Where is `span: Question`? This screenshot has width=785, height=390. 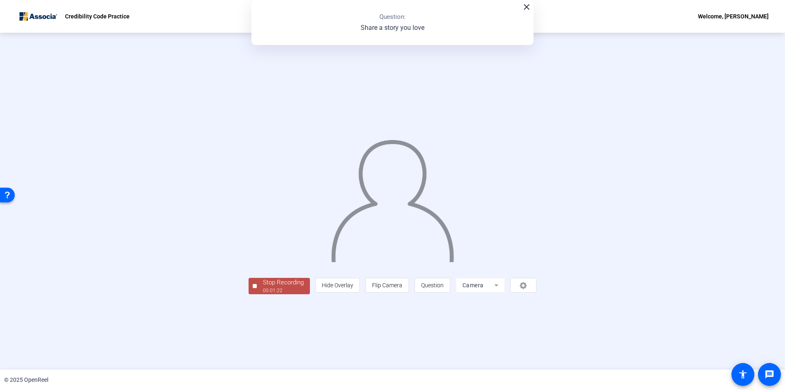 span: Question is located at coordinates (432, 285).